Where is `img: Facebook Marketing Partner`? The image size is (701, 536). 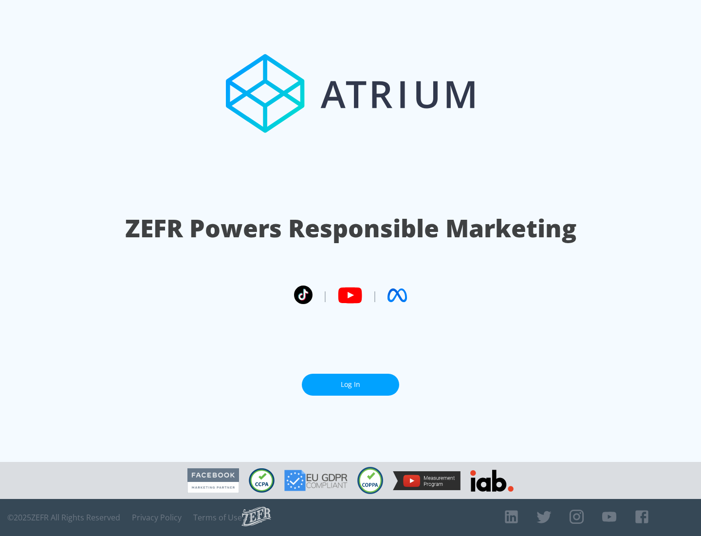 img: Facebook Marketing Partner is located at coordinates (213, 480).